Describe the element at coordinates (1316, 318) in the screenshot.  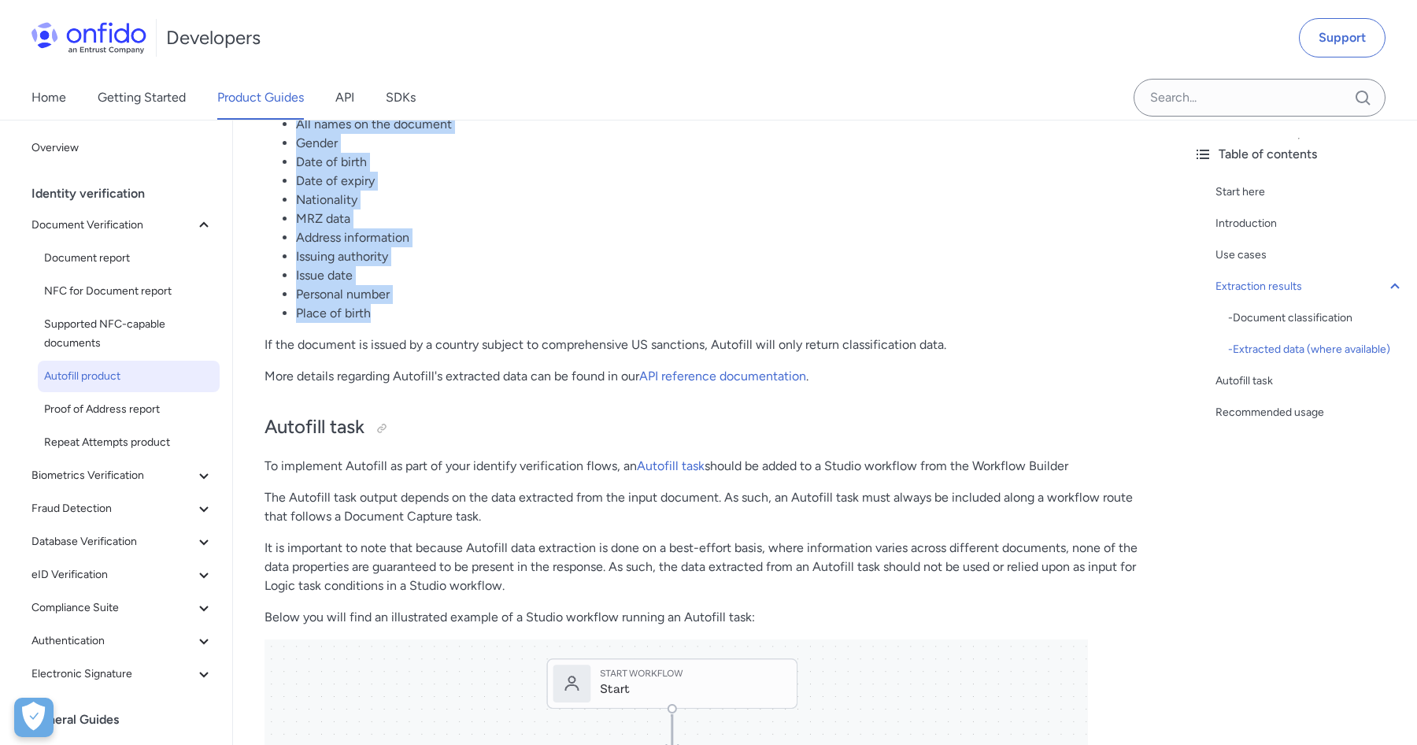
I see `div: - Document classification` at that location.